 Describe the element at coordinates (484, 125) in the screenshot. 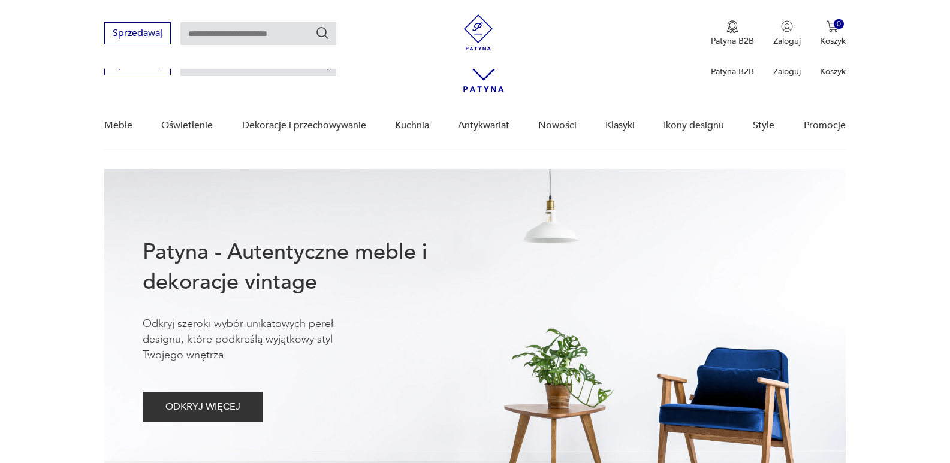

I see `a: Antykwariat` at that location.